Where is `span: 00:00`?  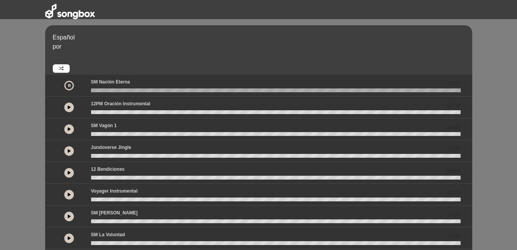 span: 00:00 is located at coordinates (454, 84).